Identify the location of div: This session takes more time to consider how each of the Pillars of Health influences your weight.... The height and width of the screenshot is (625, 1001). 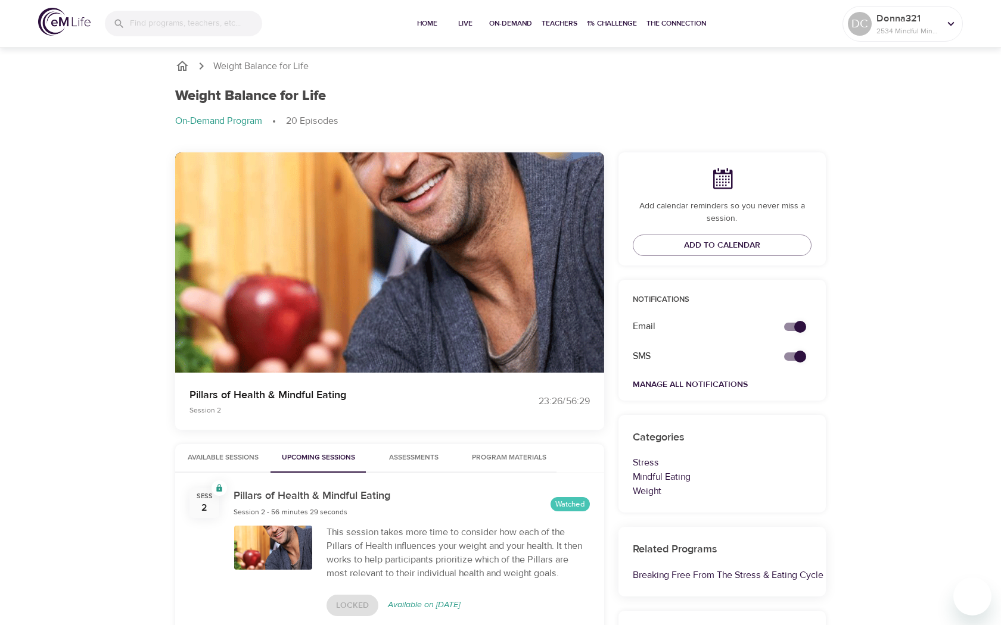
(458, 553).